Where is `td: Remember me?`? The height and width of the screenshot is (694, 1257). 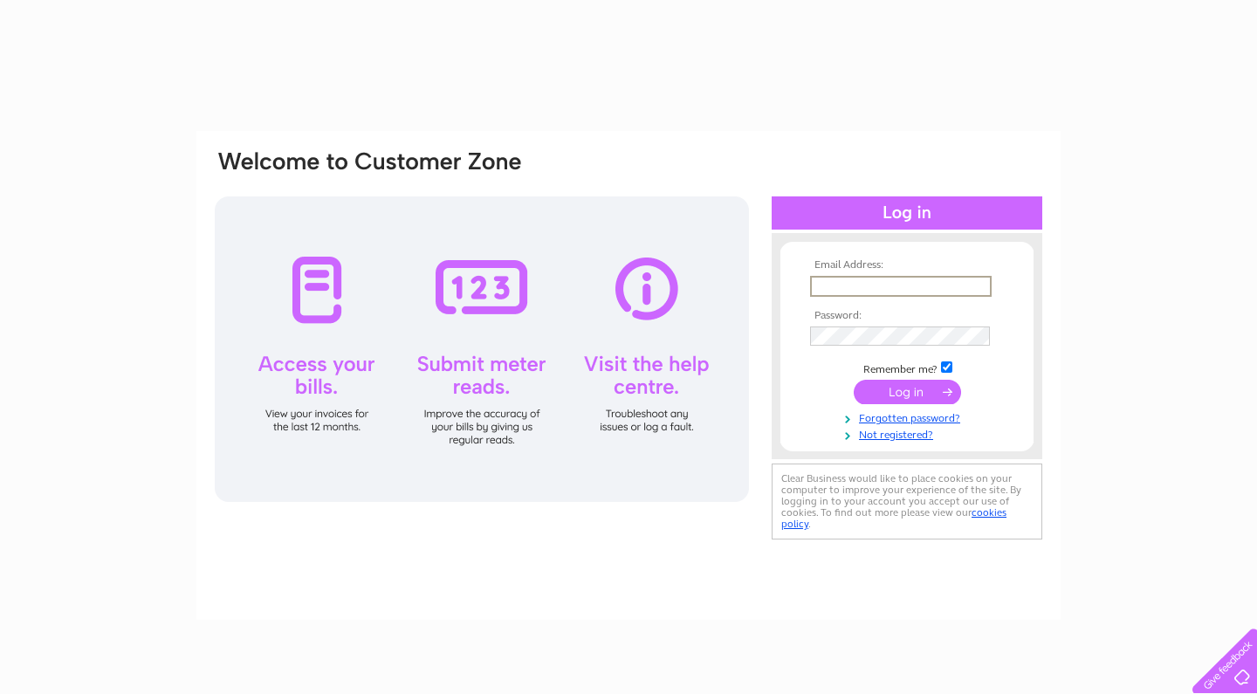 td: Remember me? is located at coordinates (907, 367).